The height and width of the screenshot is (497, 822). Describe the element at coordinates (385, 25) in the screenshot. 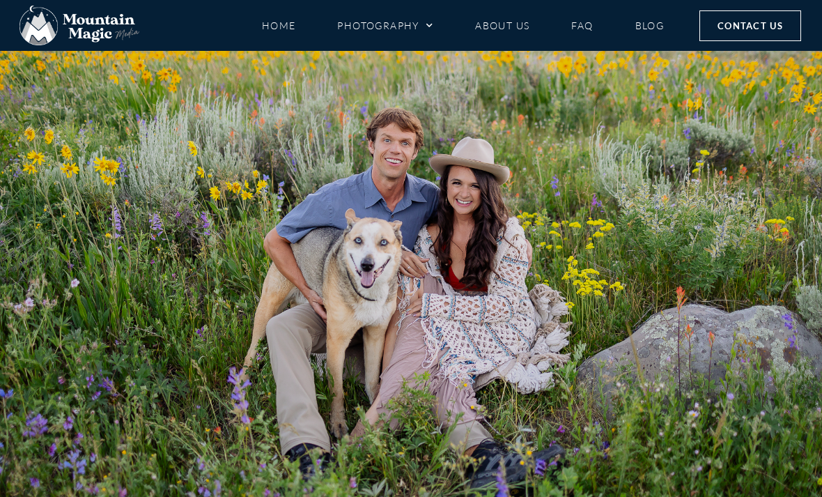

I see `a: Photography` at that location.